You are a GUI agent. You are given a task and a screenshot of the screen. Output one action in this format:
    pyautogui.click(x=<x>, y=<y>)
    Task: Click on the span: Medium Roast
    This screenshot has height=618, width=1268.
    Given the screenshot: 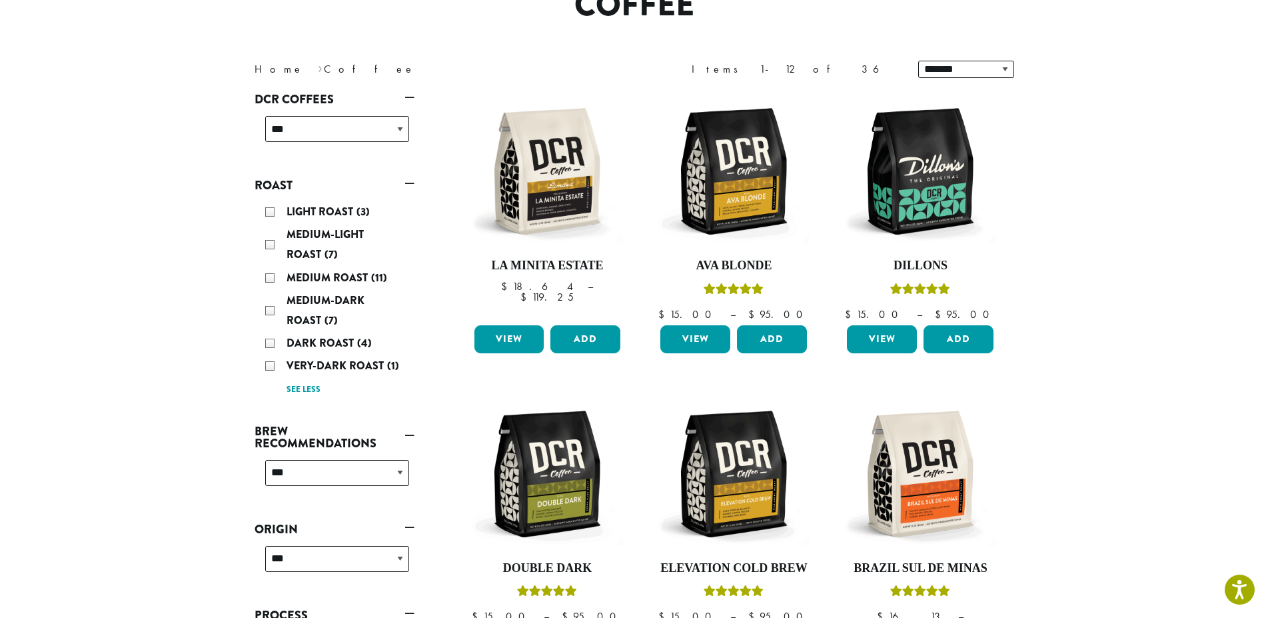 What is the action you would take?
    pyautogui.click(x=328, y=277)
    